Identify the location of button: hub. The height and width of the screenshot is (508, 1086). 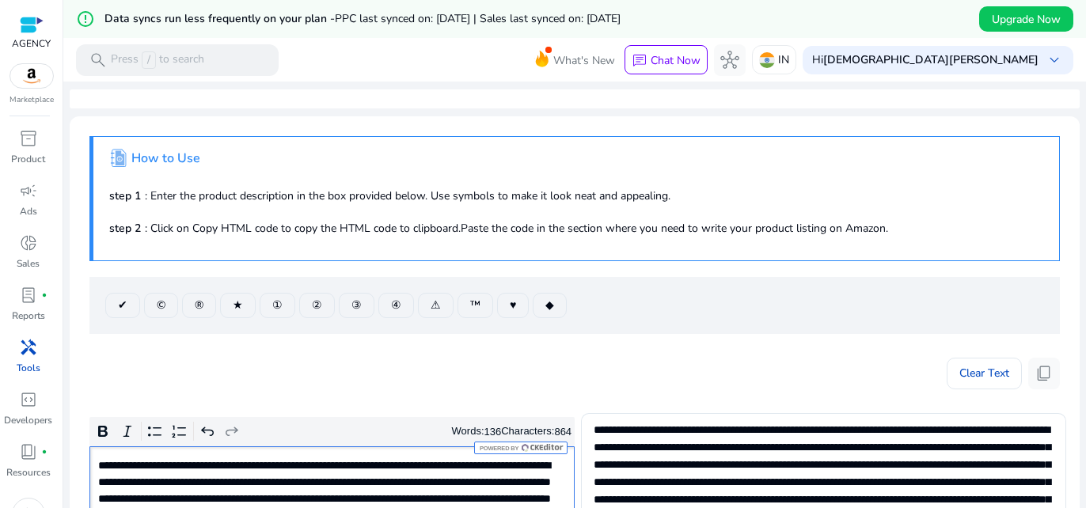
(730, 60).